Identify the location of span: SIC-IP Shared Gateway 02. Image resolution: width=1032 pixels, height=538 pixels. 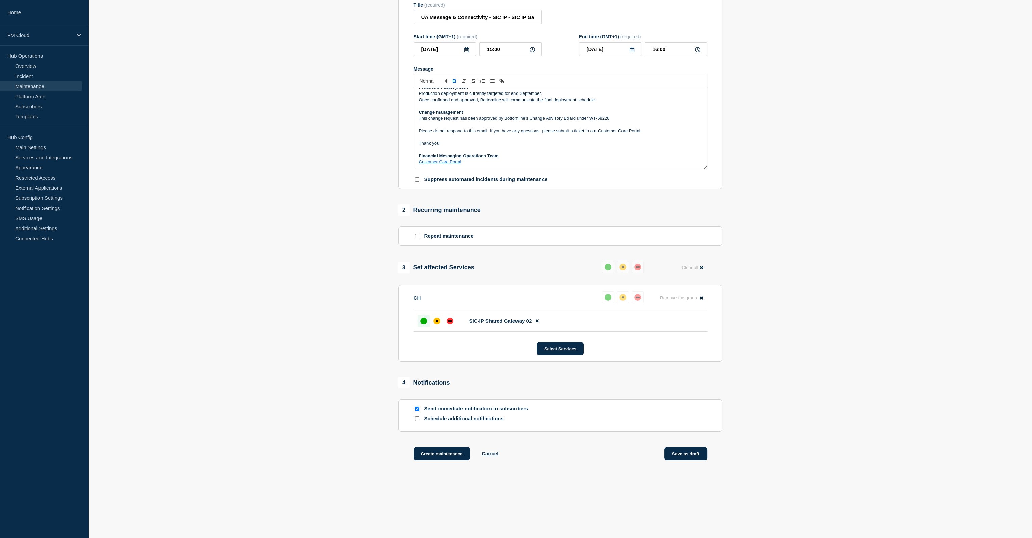
(501, 321).